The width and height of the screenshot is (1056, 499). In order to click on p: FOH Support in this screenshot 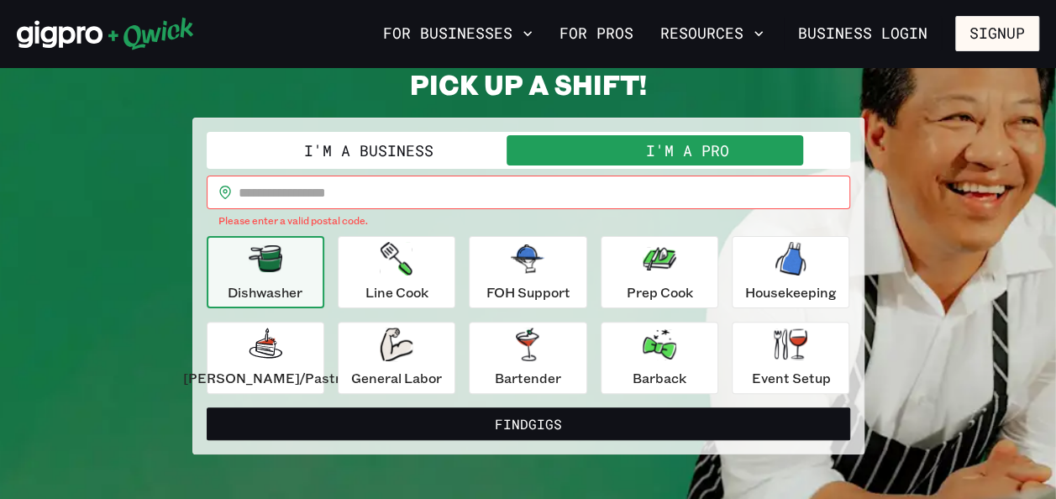, I will do `click(527, 292)`.